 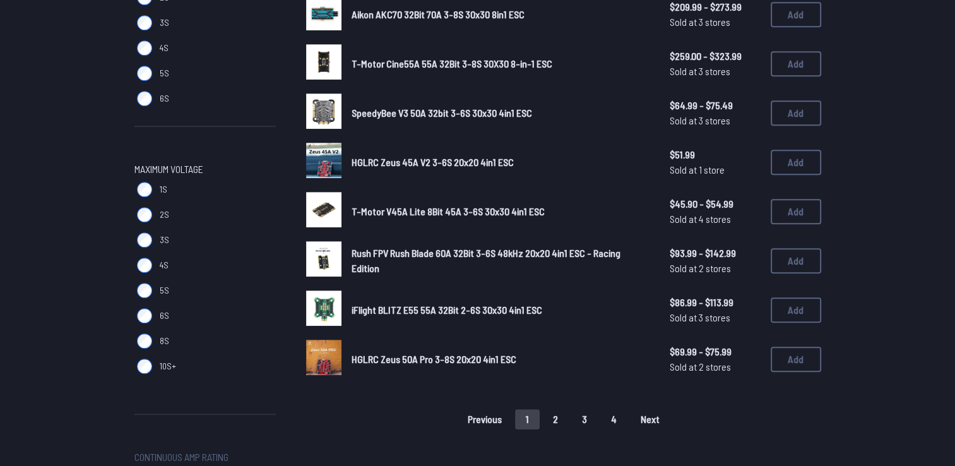 What do you see at coordinates (501, 64) in the screenshot?
I see `a: T-Motor Cine55A 55A 32Bit 3-8S 30X30 8-in-1 ESC` at bounding box center [501, 64].